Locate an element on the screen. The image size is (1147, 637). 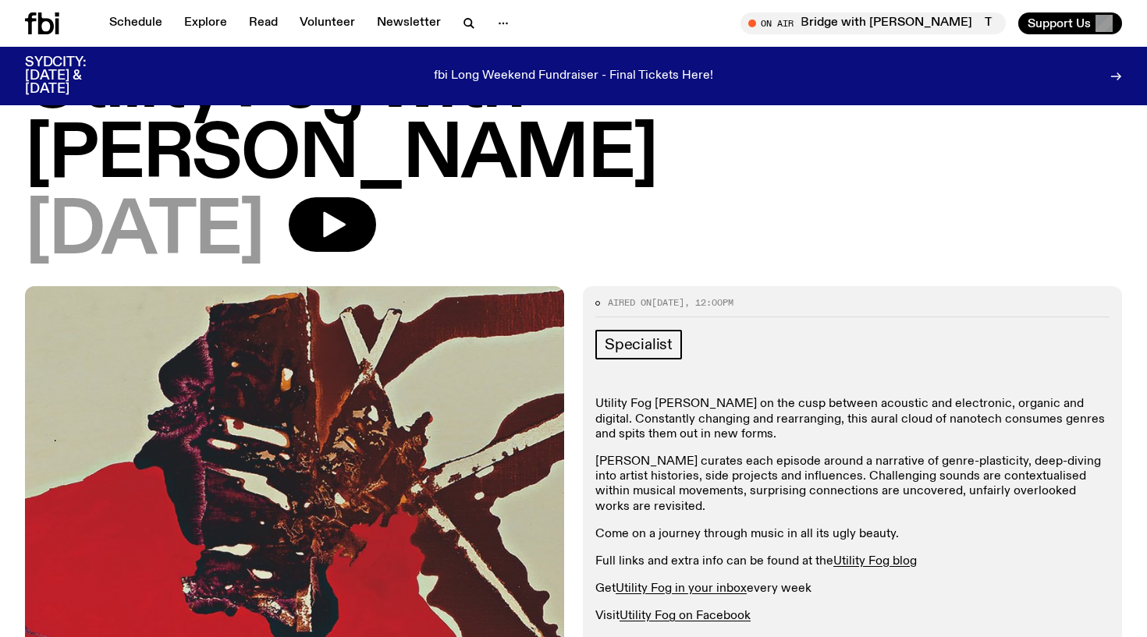
a: Read is located at coordinates (263, 23).